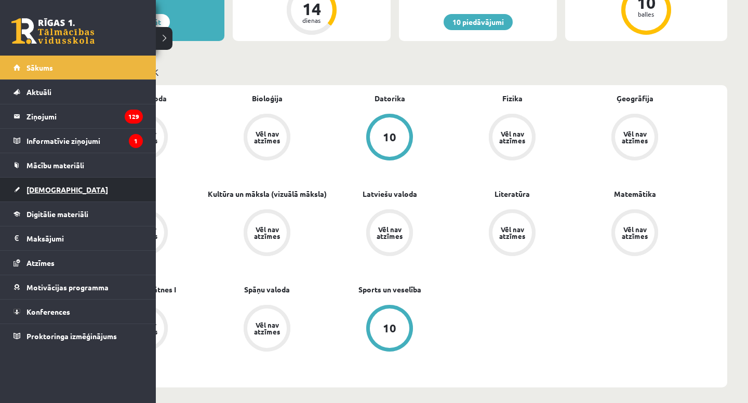 The height and width of the screenshot is (403, 748). I want to click on a: Proktoringa izmēģinājums, so click(78, 336).